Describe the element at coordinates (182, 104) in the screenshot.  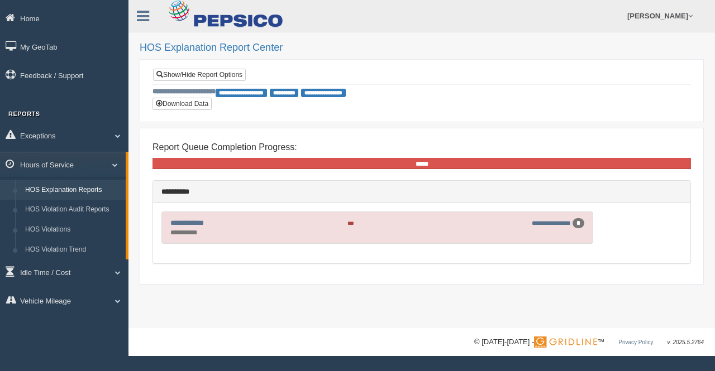
I see `button: Download Data` at that location.